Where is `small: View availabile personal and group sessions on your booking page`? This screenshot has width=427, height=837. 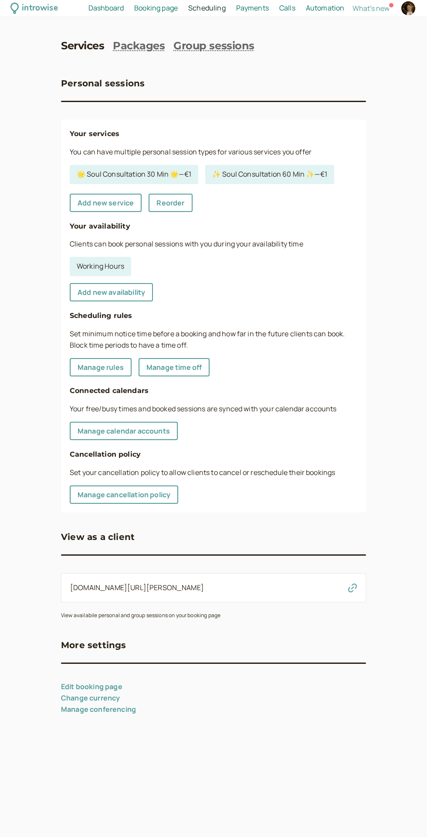
small: View availabile personal and group sessions on your booking page is located at coordinates (141, 615).